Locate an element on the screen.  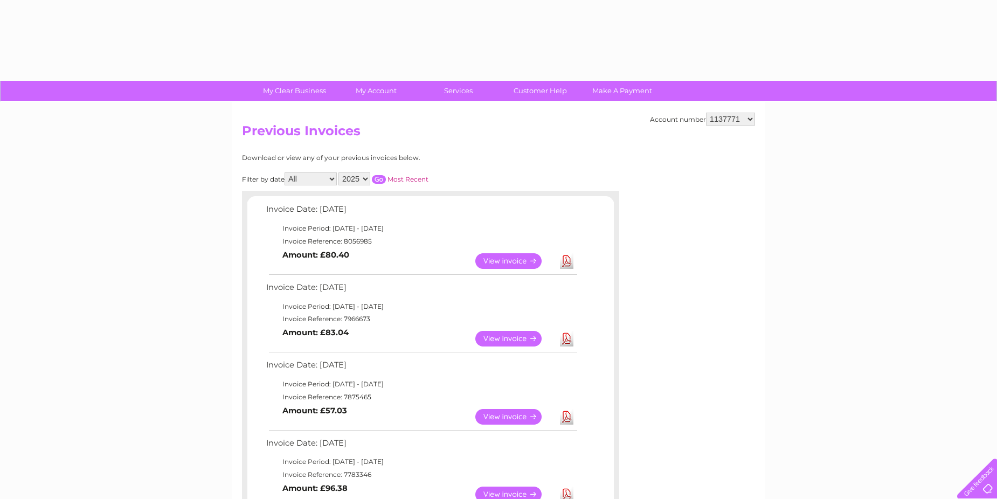
a: Services is located at coordinates (458, 91).